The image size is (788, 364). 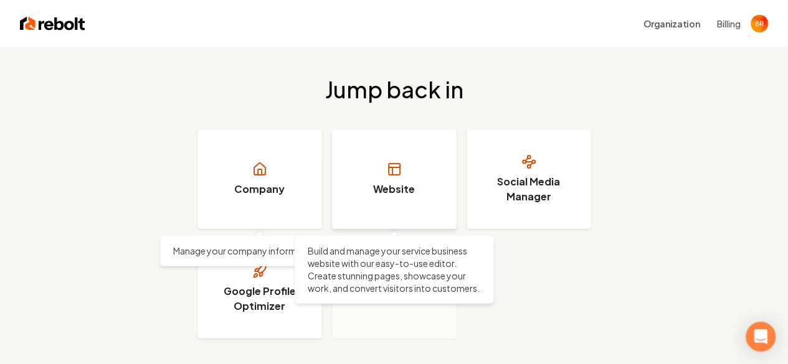 I want to click on p: Build and manage your service business website with our easy-to-use editor. Create stunning pages..., so click(x=394, y=270).